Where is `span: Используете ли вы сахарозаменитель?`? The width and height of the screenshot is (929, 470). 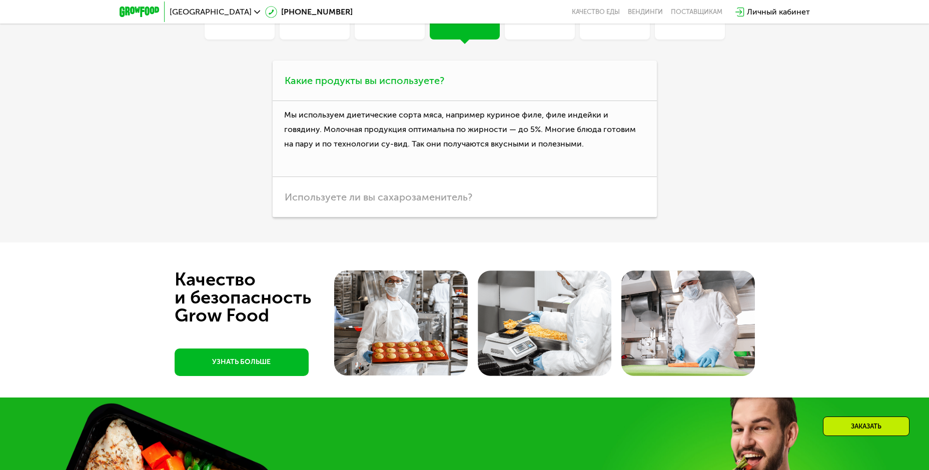
span: Используете ли вы сахарозаменитель? is located at coordinates (378, 197).